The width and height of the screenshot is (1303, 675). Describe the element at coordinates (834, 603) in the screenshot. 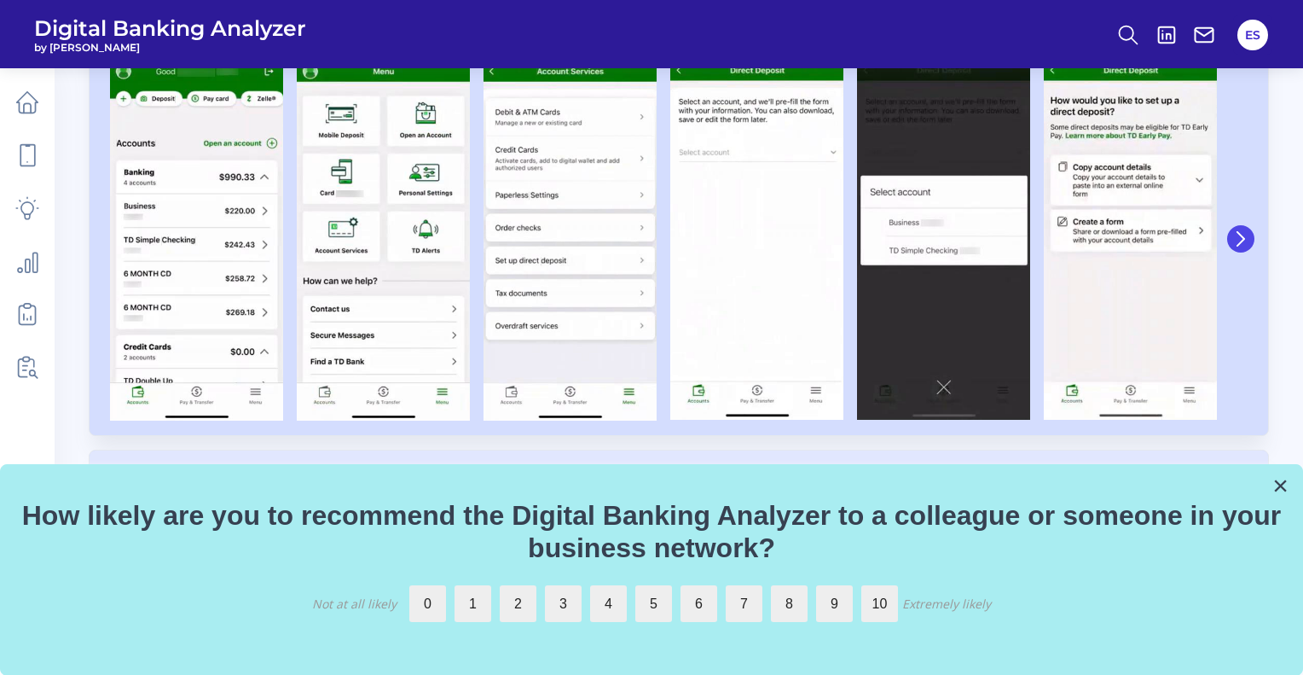

I see `label: 9` at that location.